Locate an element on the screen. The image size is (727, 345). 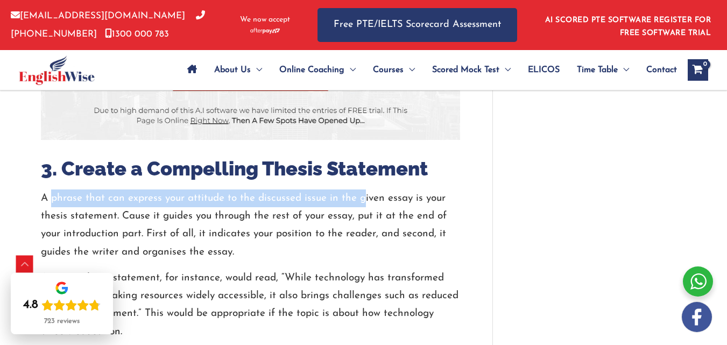
span: Contact is located at coordinates (662, 70).